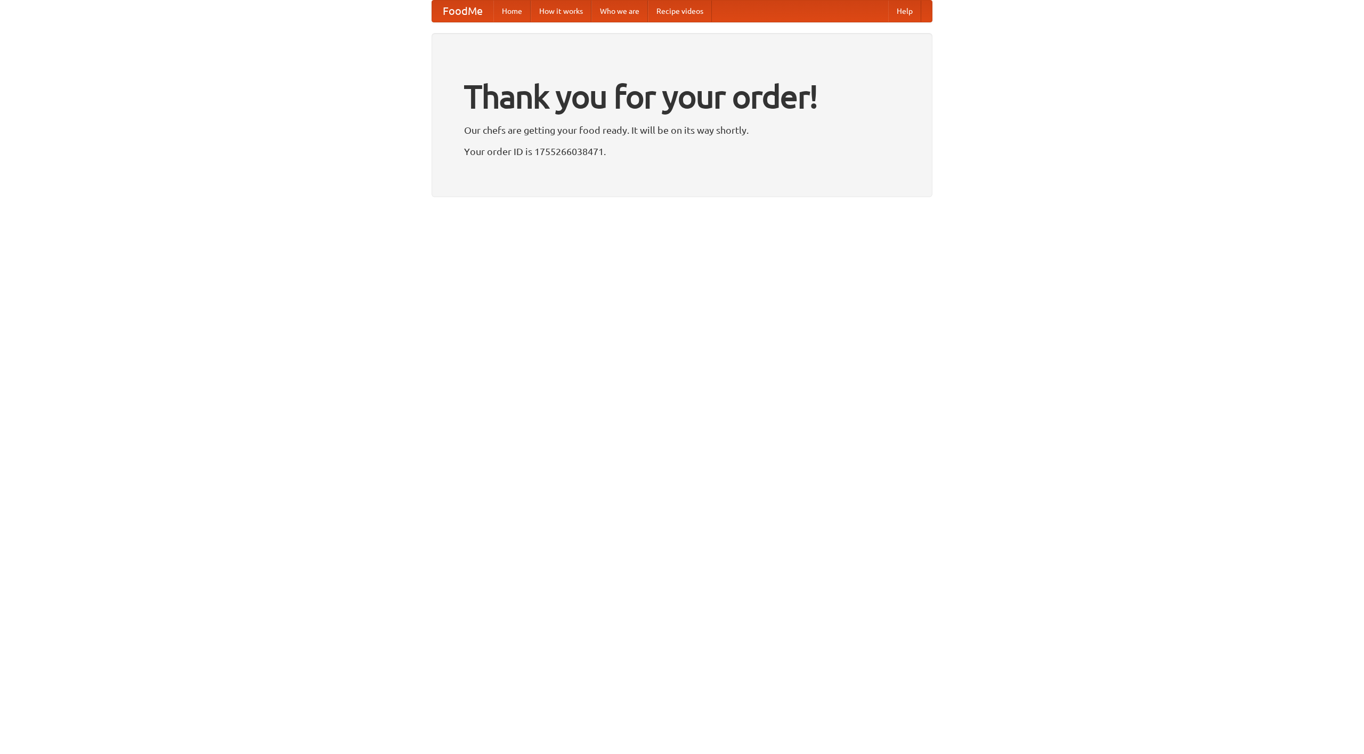 The height and width of the screenshot is (754, 1364). Describe the element at coordinates (905, 11) in the screenshot. I see `a: Help` at that location.